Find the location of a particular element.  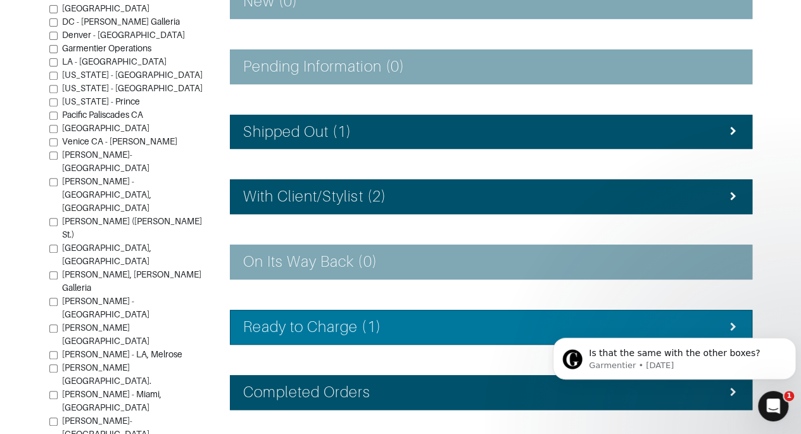

input: Garmentier Operations is located at coordinates (53, 49).